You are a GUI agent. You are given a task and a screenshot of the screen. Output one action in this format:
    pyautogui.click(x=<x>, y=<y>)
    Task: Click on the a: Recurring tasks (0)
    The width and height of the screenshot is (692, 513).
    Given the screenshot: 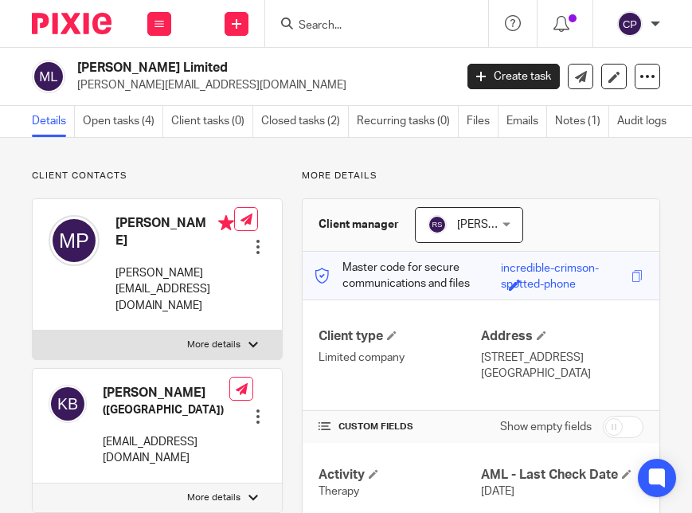 What is the action you would take?
    pyautogui.click(x=408, y=121)
    